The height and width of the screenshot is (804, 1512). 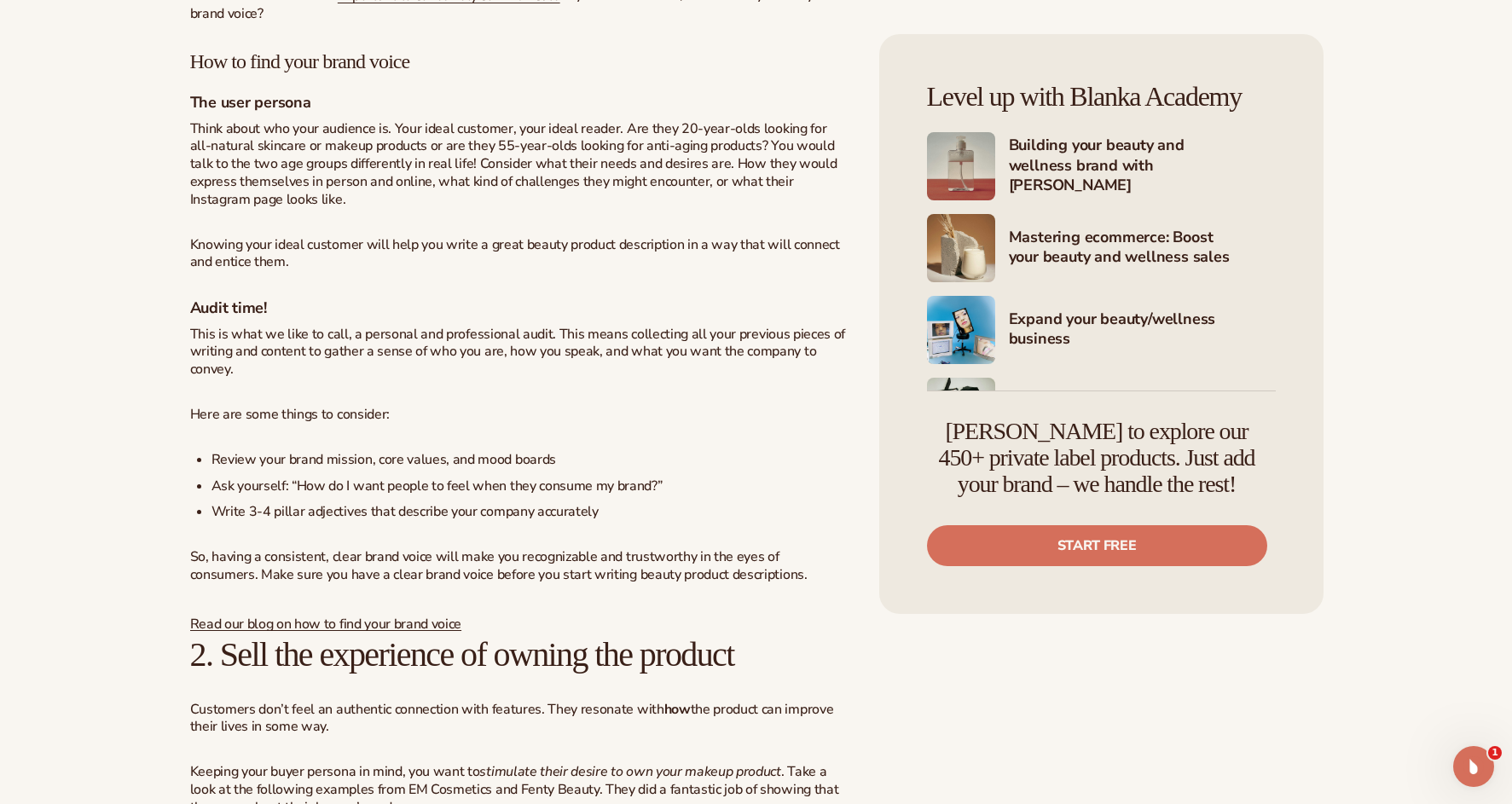 I want to click on em: stimulate their desire to own your makeup product, so click(x=629, y=772).